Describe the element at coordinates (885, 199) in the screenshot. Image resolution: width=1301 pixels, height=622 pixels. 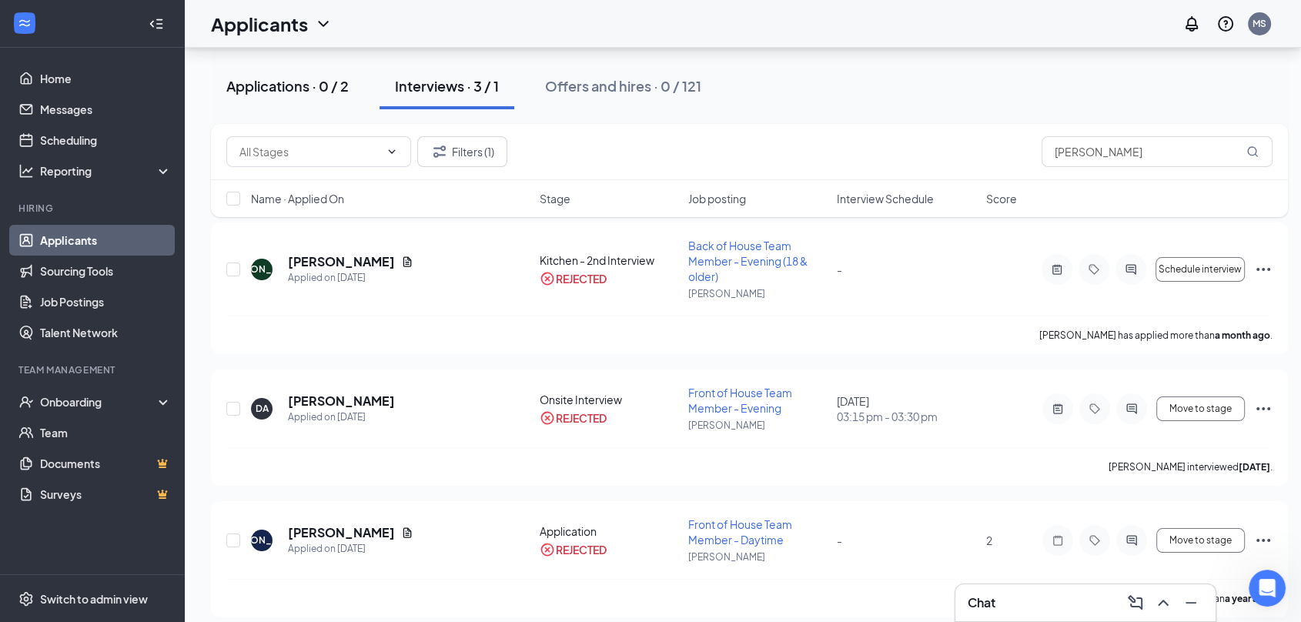
I see `span: Interview Schedule` at that location.